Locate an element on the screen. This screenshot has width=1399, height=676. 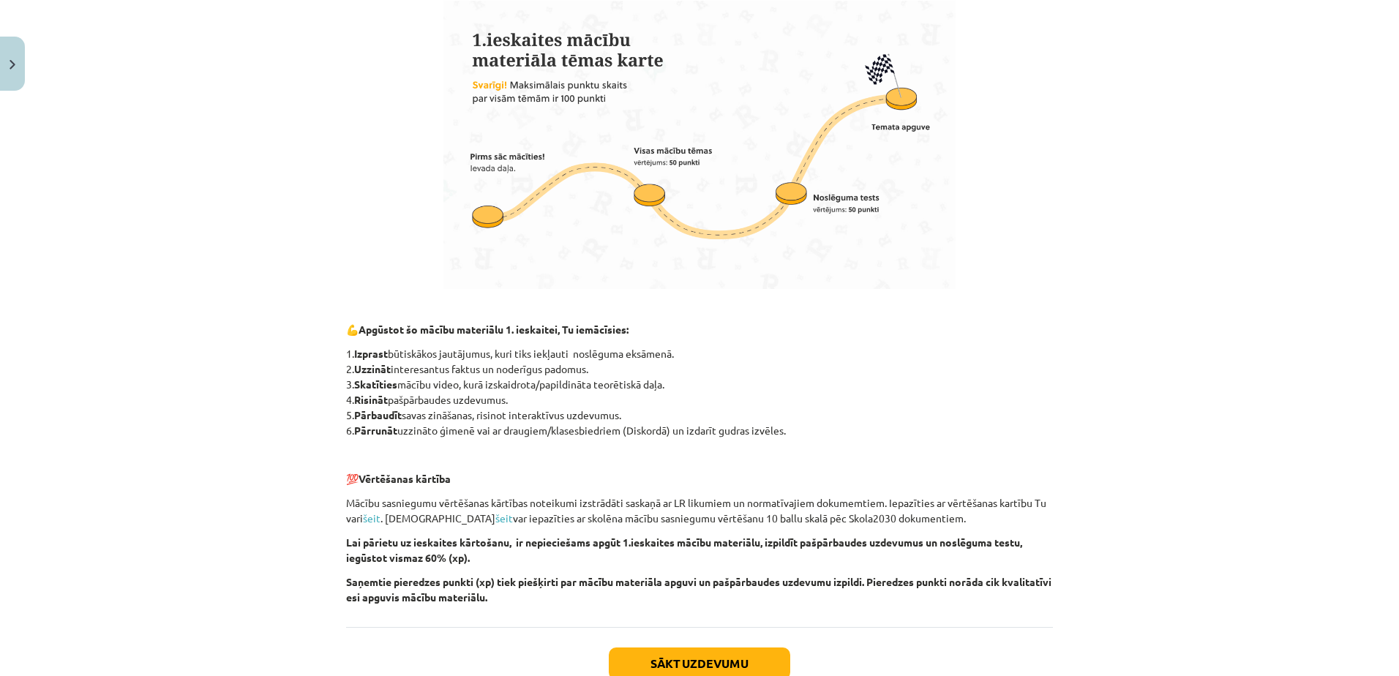
p: 1. būtiskākos jautājumus, kuri tiks iekļauti noslēguma eksāmenā. 2. interesantus faktus un noderī... is located at coordinates (699, 392).